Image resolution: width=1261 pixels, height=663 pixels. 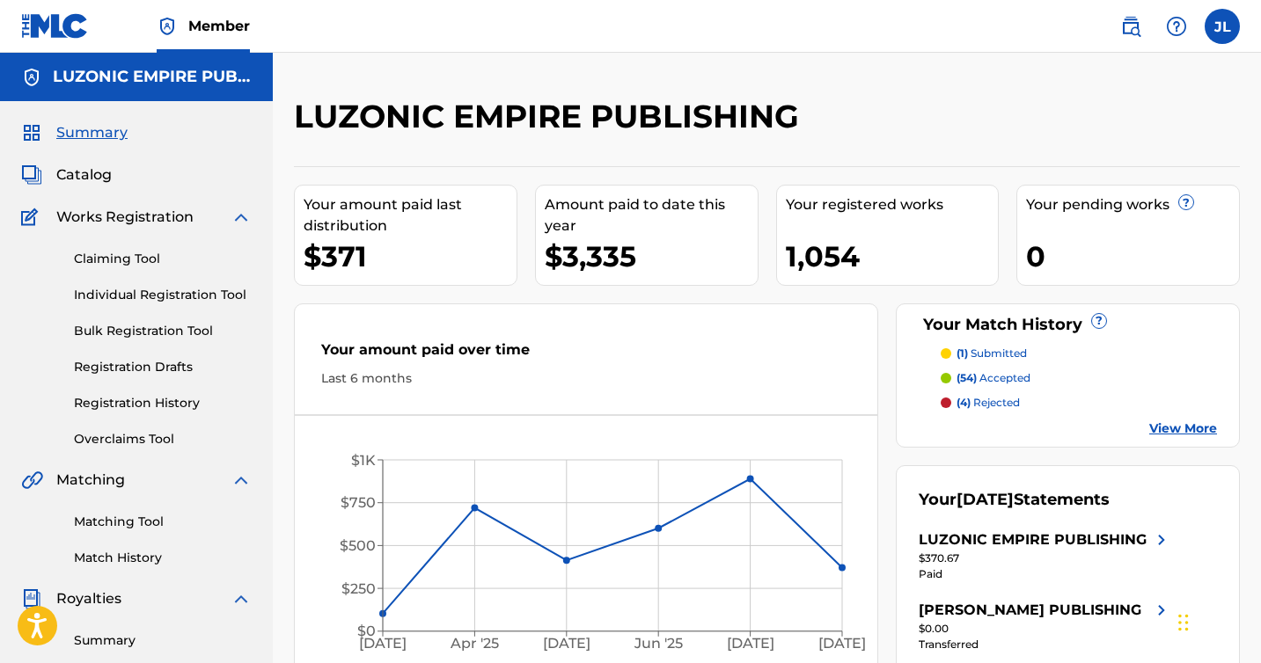 What do you see at coordinates (163, 367) in the screenshot?
I see `a: Registration Drafts` at bounding box center [163, 367].